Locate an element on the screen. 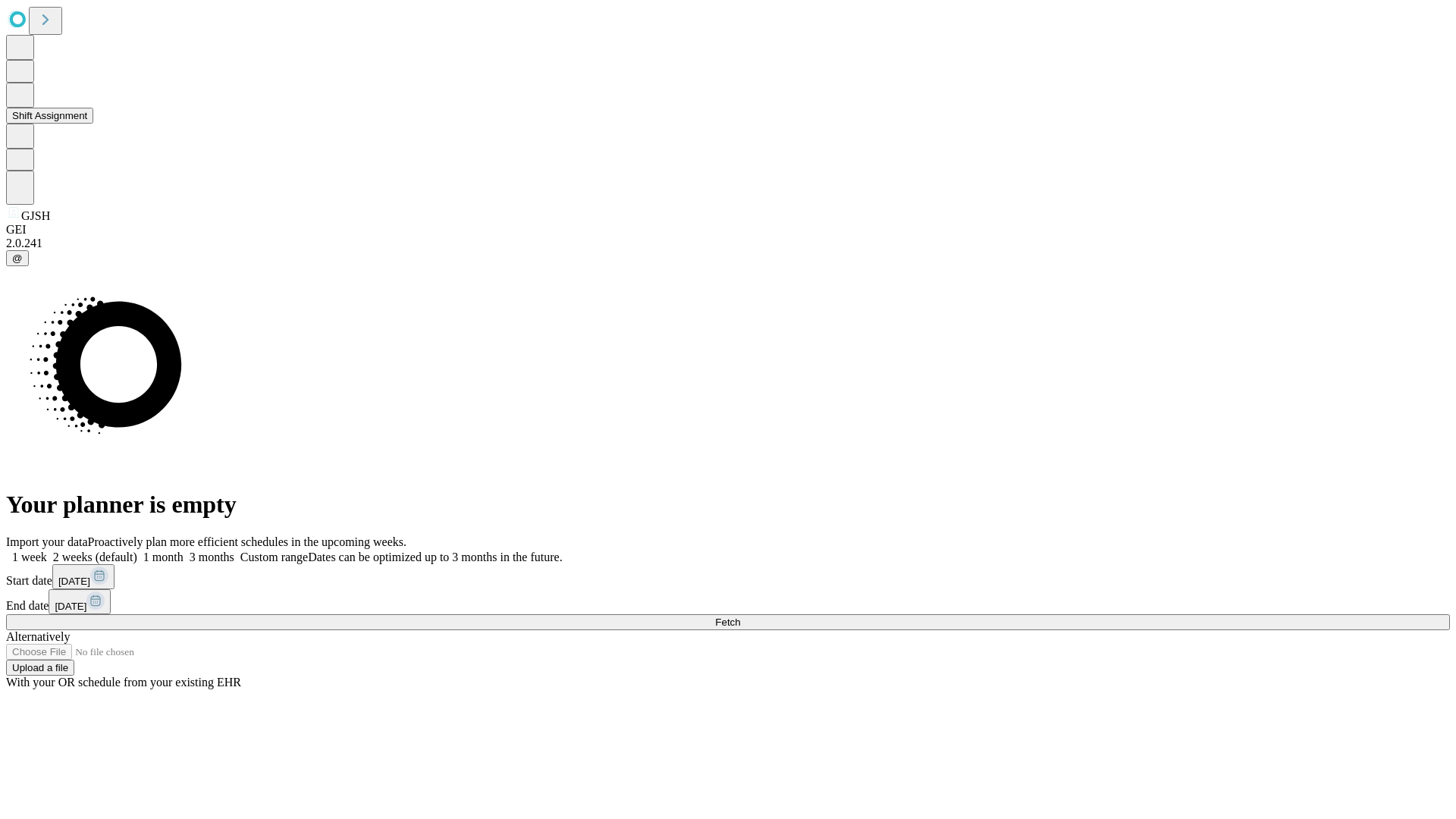 The height and width of the screenshot is (819, 1456). div: 2.0.241 is located at coordinates (728, 243).